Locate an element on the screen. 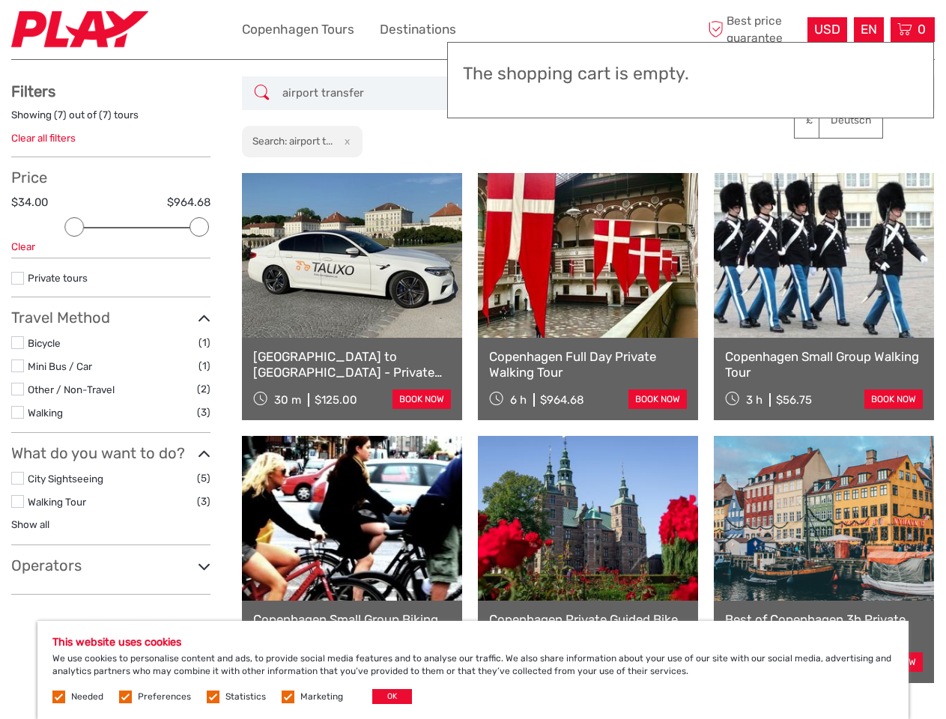 The height and width of the screenshot is (719, 946). h3: Price is located at coordinates (111, 177).